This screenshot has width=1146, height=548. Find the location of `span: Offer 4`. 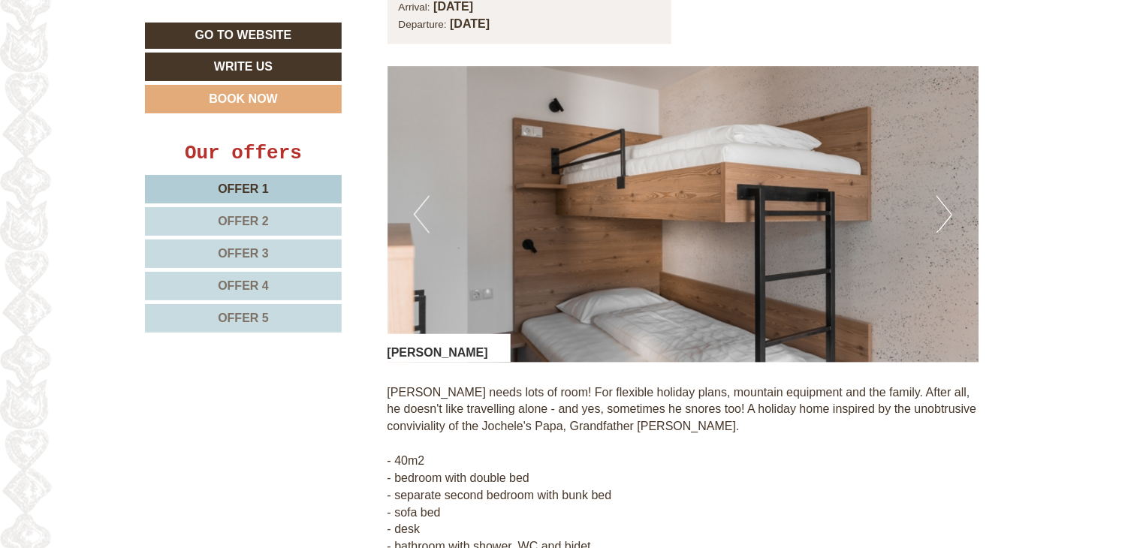

span: Offer 4 is located at coordinates (243, 285).